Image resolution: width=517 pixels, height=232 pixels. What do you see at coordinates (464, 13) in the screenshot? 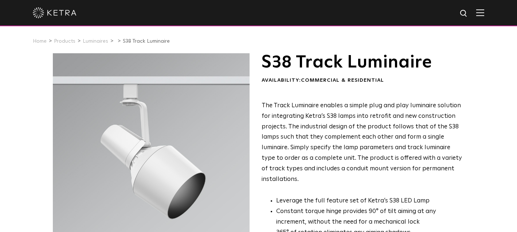
I see `img: search icon` at bounding box center [464, 13].